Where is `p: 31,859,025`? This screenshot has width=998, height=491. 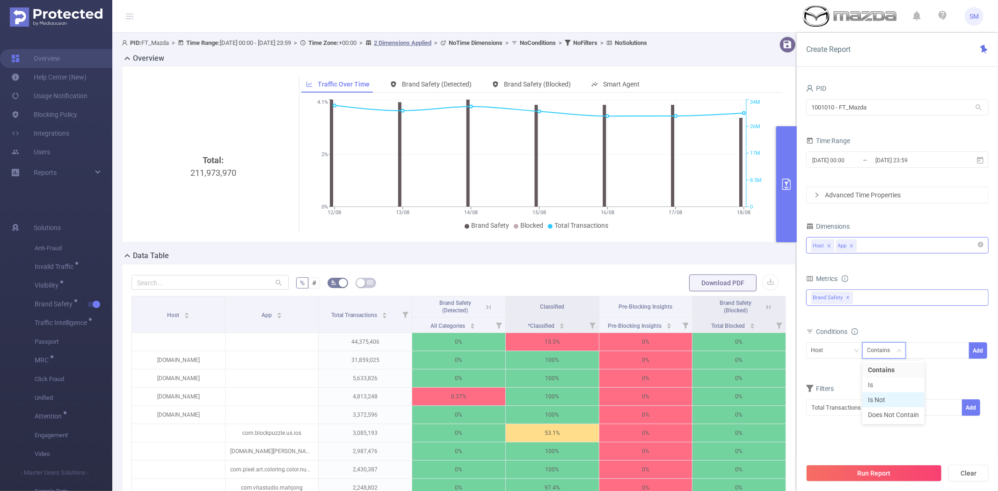 p: 31,859,025 is located at coordinates (365, 360).